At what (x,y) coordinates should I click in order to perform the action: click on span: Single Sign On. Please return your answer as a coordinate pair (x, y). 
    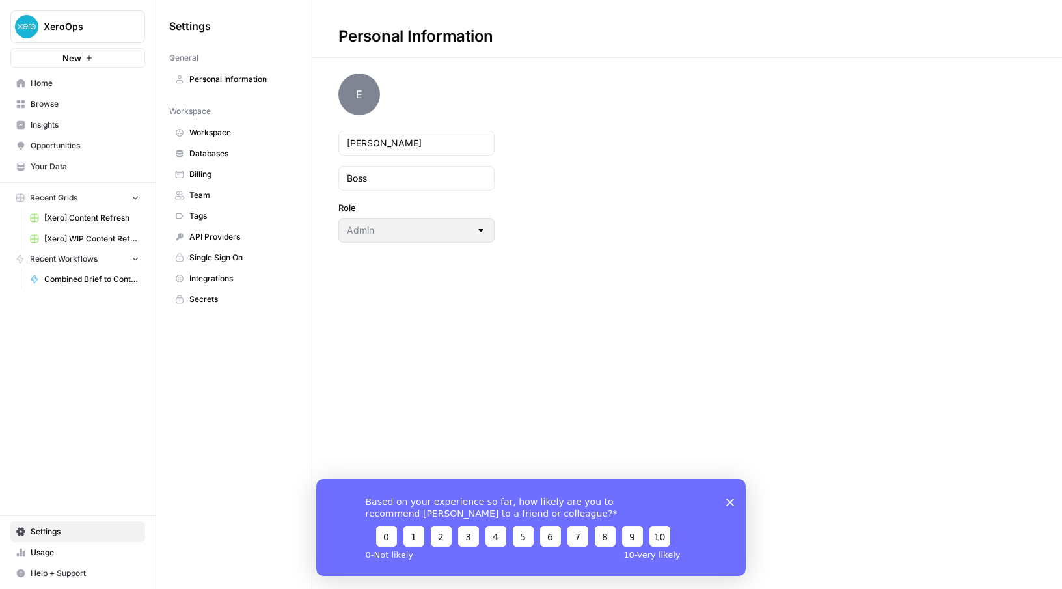
    Looking at the image, I should click on (241, 258).